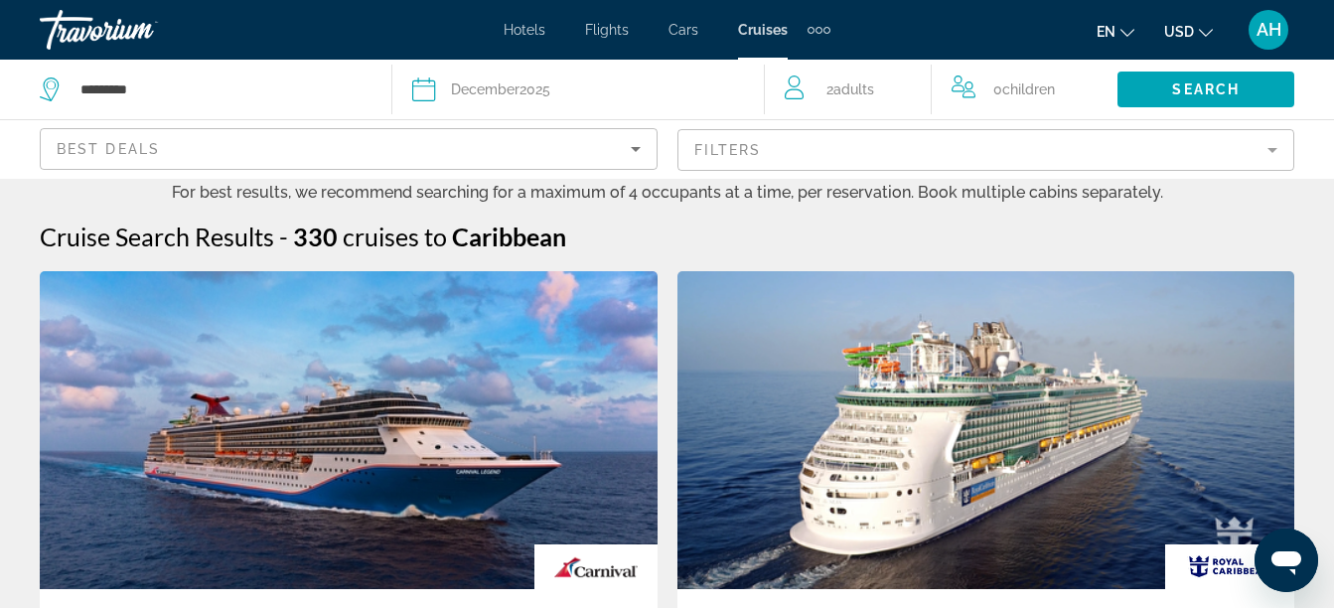 The width and height of the screenshot is (1334, 608). I want to click on img: 1595239940.png, so click(987, 430).